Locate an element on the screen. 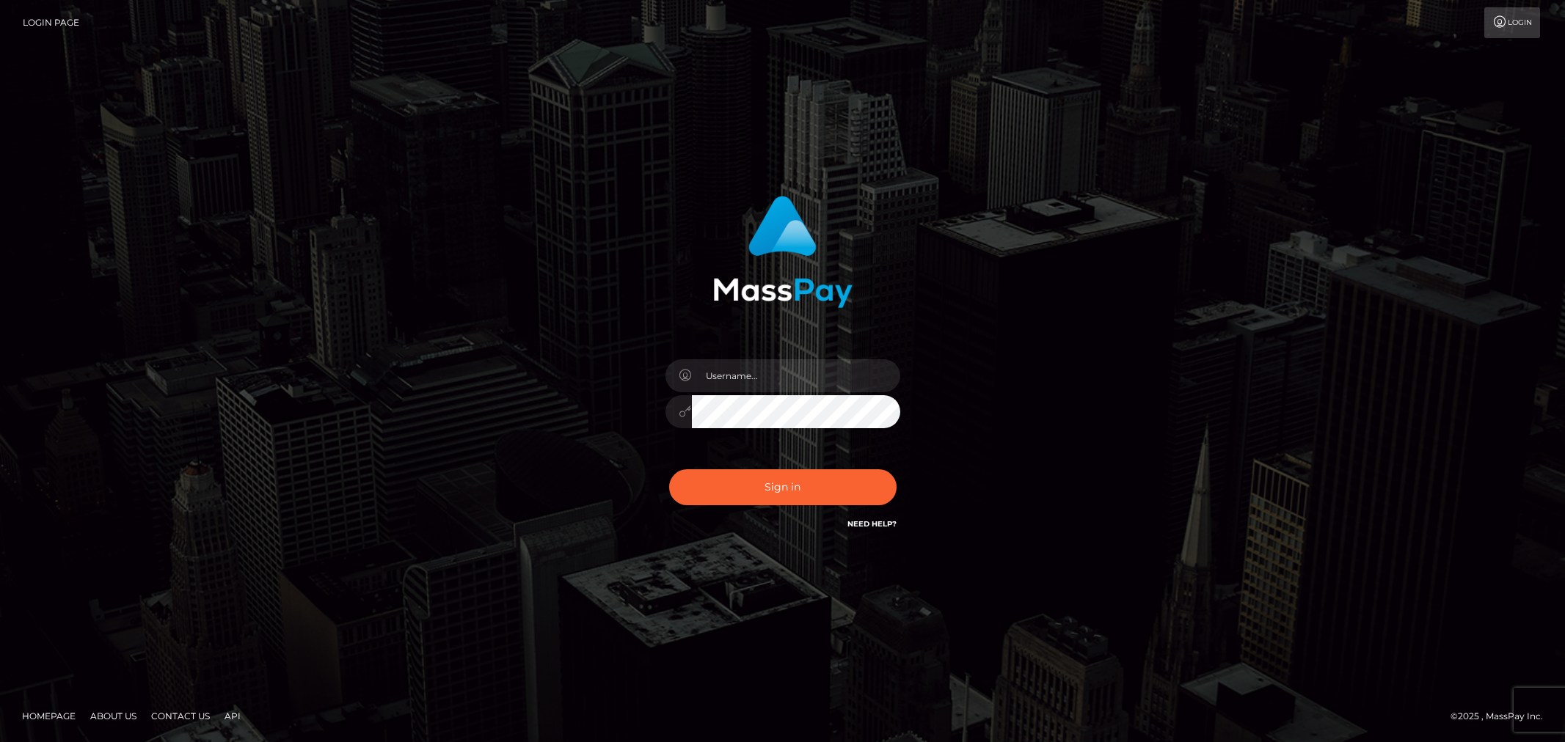 This screenshot has width=1565, height=742. img: MassPay Login is located at coordinates (783, 252).